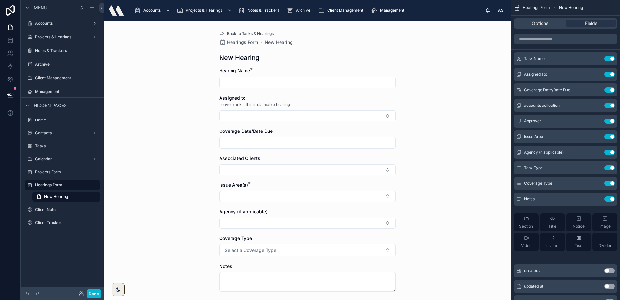 The image size is (620, 300). Describe the element at coordinates (579, 226) in the screenshot. I see `span: Notice` at that location.